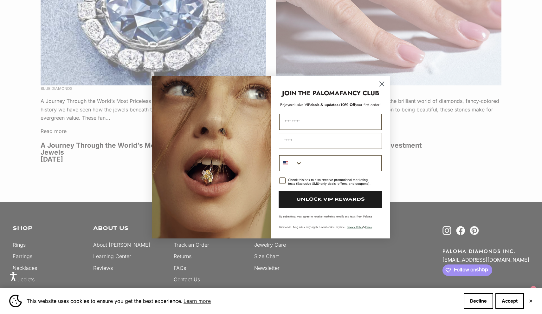  Describe the element at coordinates (330, 199) in the screenshot. I see `button: UNLOCK VIP REWARDS` at that location.